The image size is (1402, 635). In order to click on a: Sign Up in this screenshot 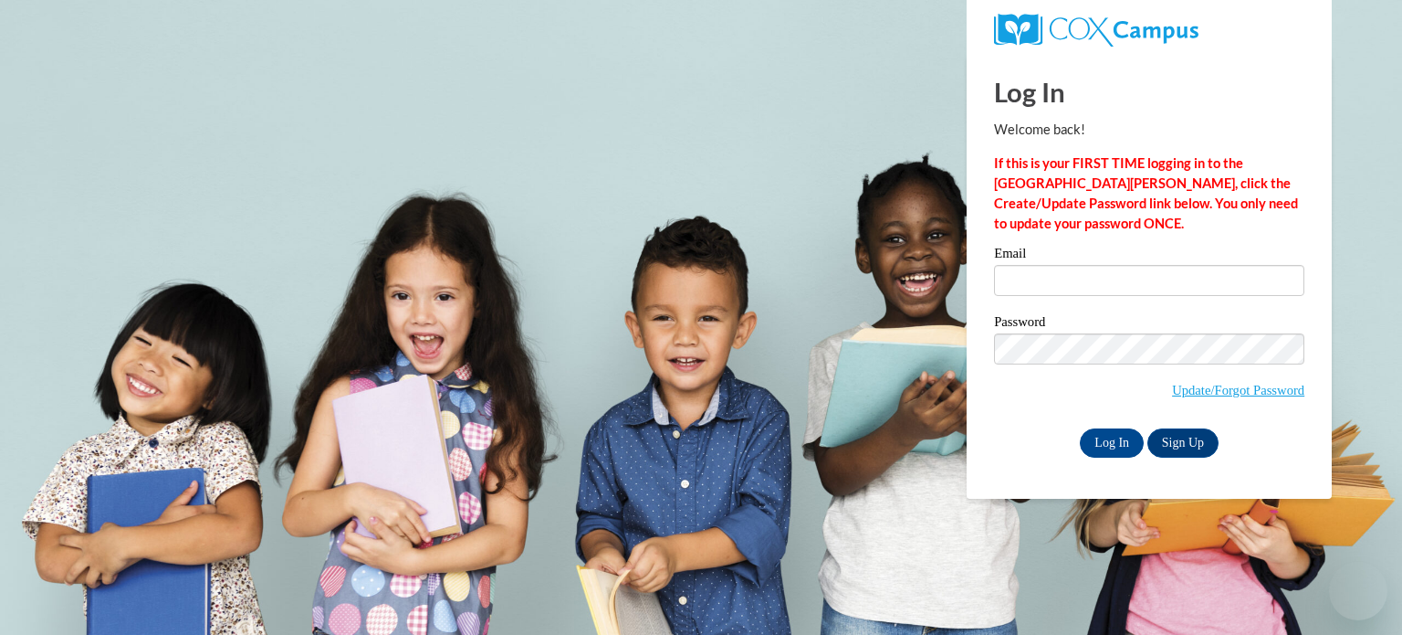, I will do `click(1183, 443)`.